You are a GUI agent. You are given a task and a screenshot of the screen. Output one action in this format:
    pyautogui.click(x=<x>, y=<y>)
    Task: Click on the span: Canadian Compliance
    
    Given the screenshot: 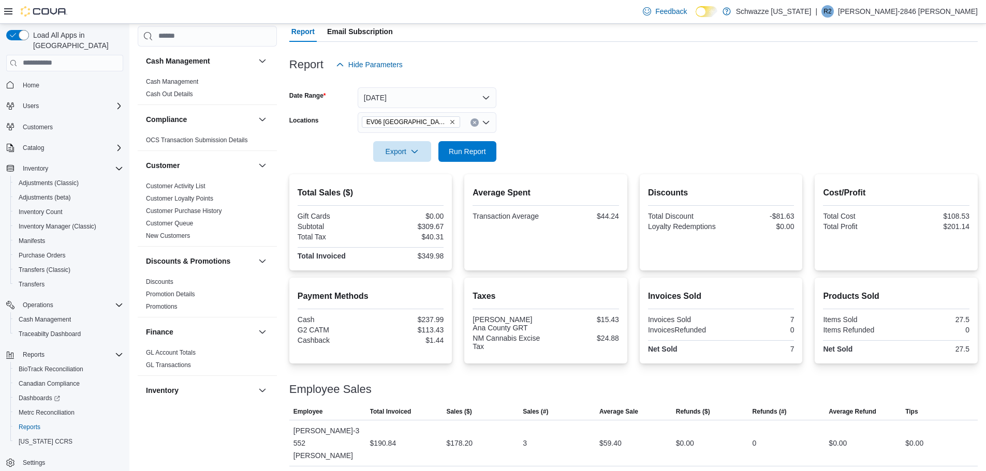 What is the action you would take?
    pyautogui.click(x=69, y=384)
    